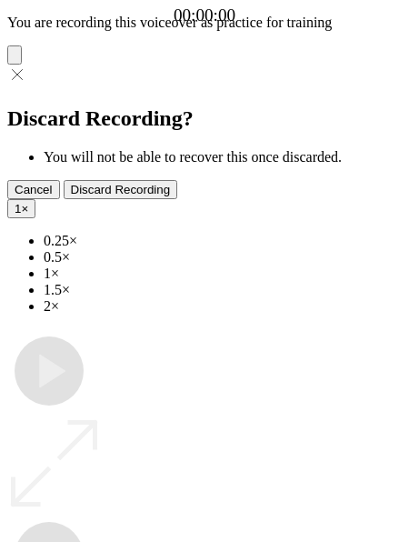  I want to click on span: 1, so click(17, 208).